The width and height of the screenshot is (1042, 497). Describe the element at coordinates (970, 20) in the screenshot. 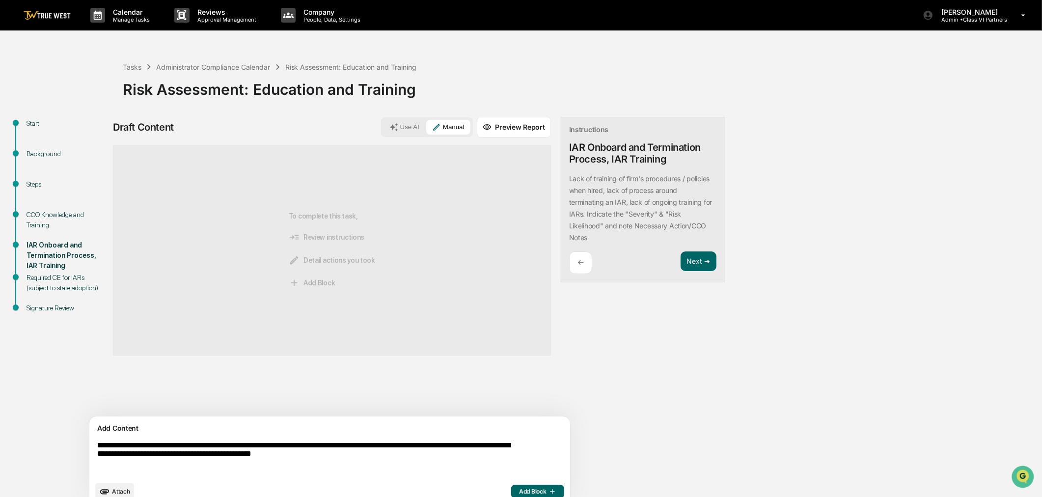

I see `p: Admin • Class VI Partners` at that location.